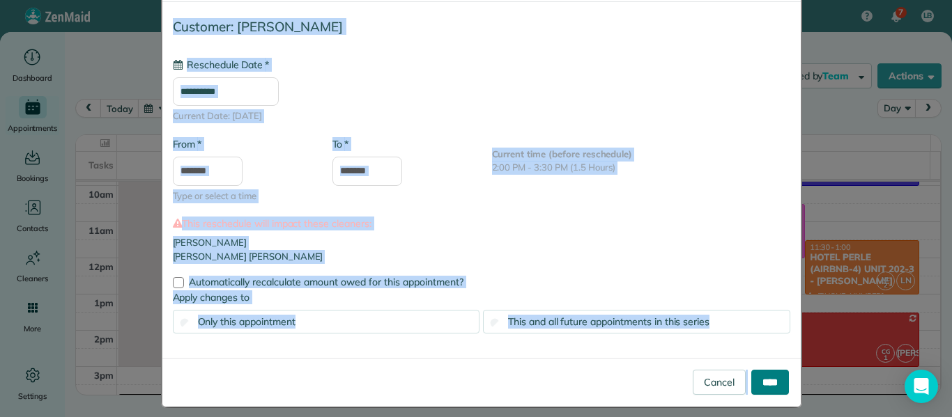  I want to click on label: Apply changes to, so click(481, 297).